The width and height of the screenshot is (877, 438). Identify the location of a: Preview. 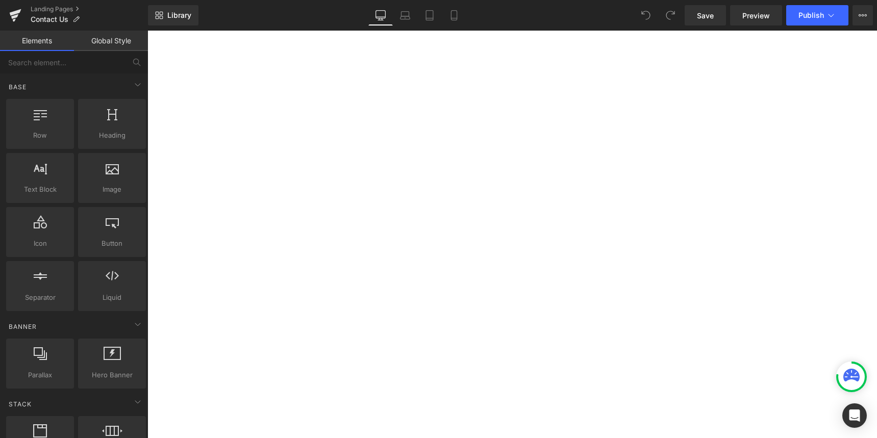
(756, 15).